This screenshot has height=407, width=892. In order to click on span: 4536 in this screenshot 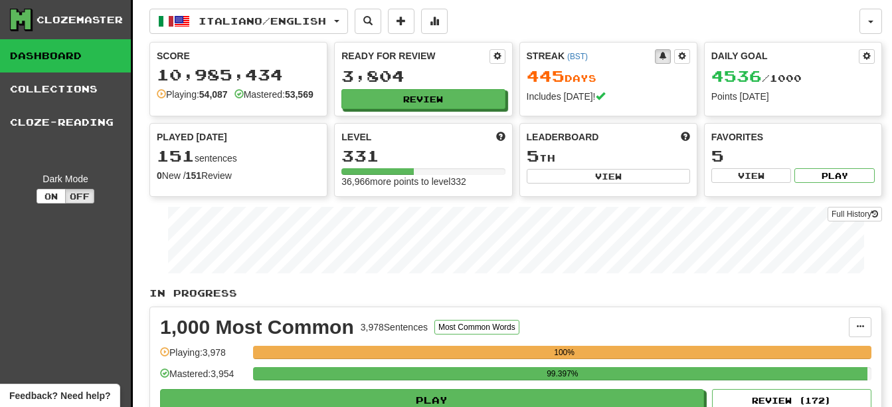, I will do `click(737, 76)`.